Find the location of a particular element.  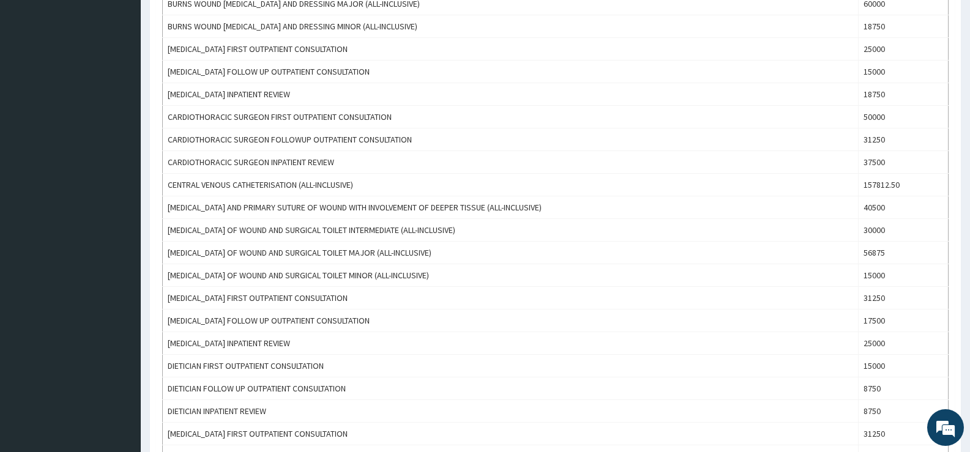

td: 37500 is located at coordinates (903, 162).